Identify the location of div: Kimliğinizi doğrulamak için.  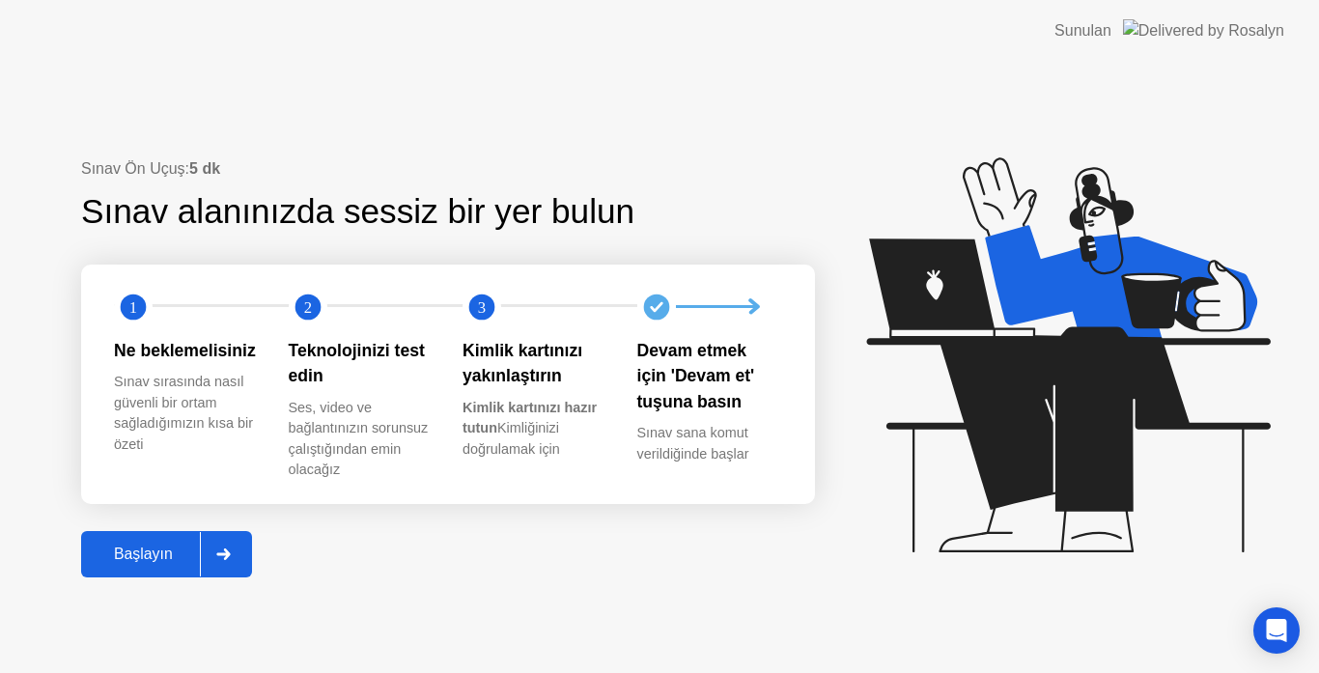
(534, 429).